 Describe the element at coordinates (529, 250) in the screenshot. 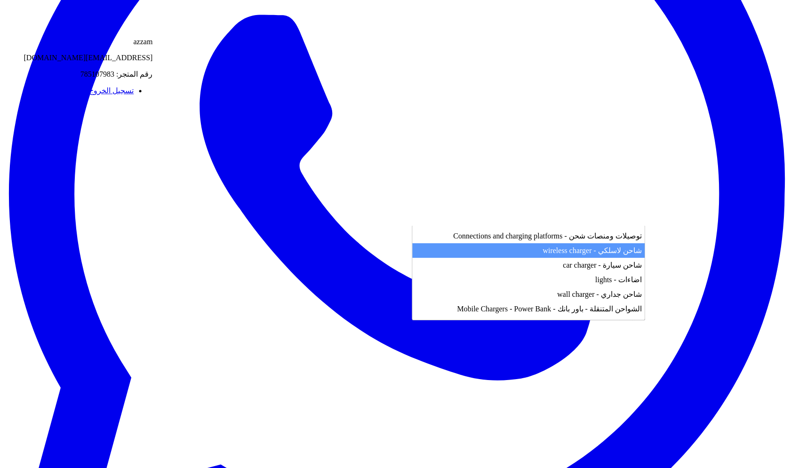

I see `li: شاحن لاسلكي - wireless charger` at that location.